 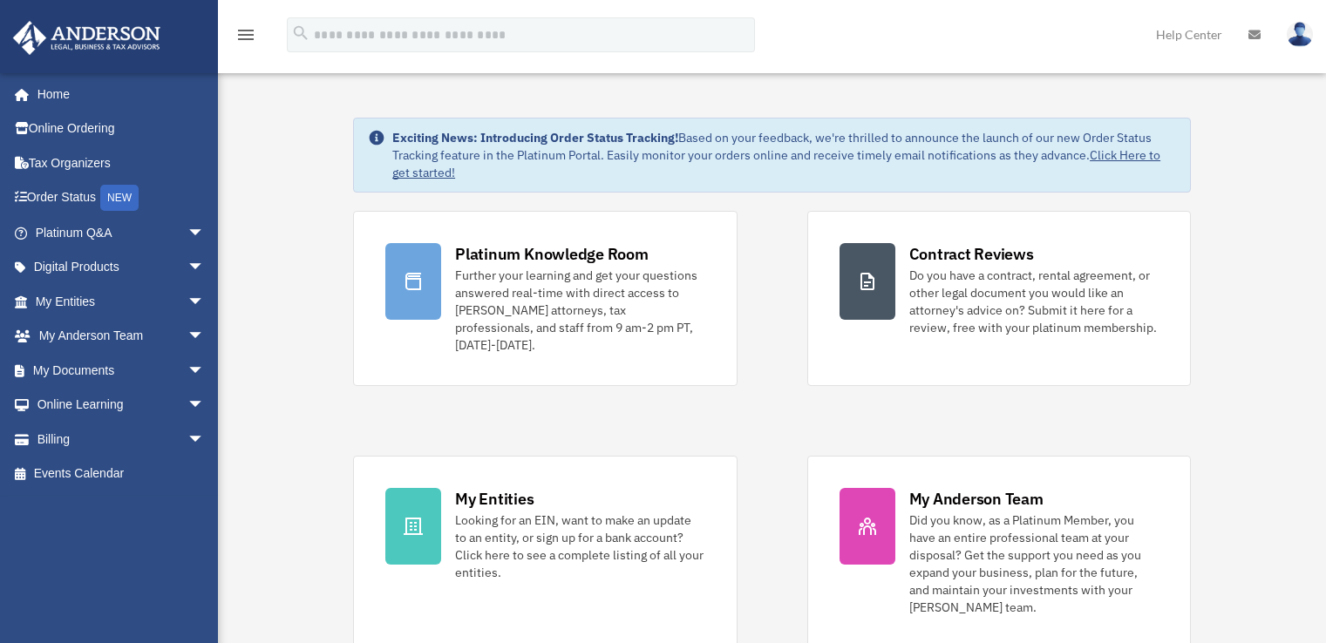 What do you see at coordinates (580, 310) in the screenshot?
I see `div: Further your learning and get your questions answered real-time with direct access to [PERSON_NAM...` at bounding box center [580, 310].